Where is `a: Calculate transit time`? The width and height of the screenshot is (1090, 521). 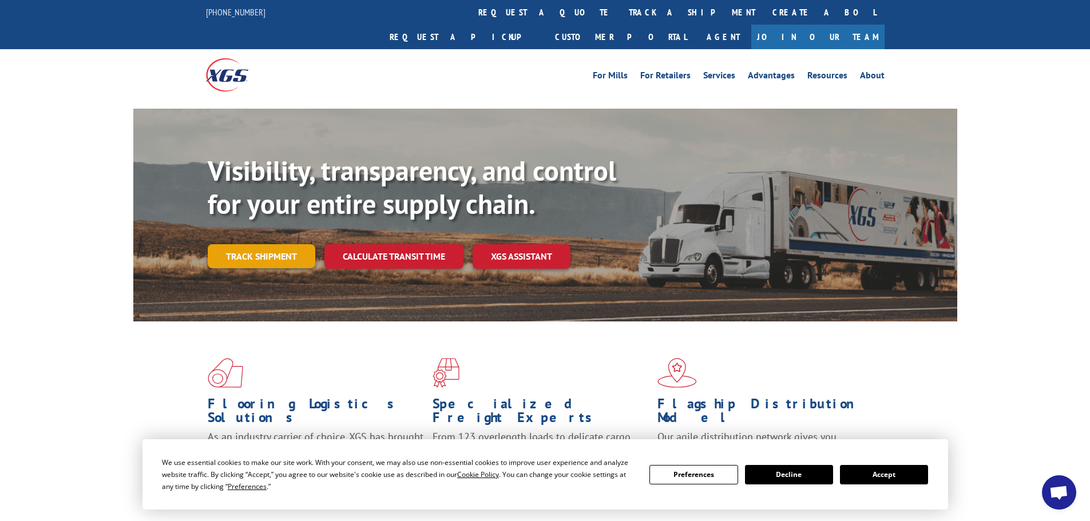 a: Calculate transit time is located at coordinates (394, 256).